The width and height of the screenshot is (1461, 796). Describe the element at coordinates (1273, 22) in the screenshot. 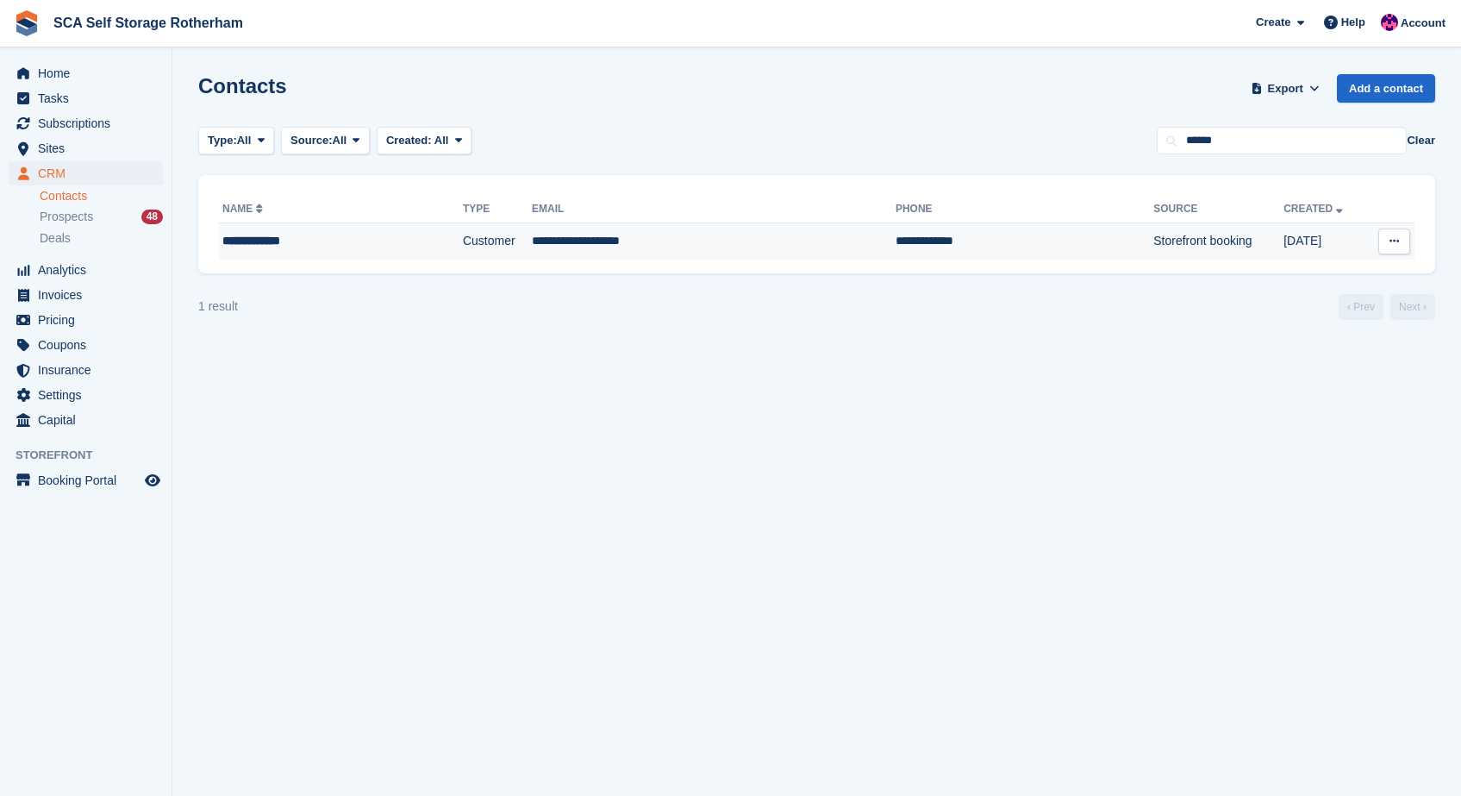

I see `span: Create` at that location.